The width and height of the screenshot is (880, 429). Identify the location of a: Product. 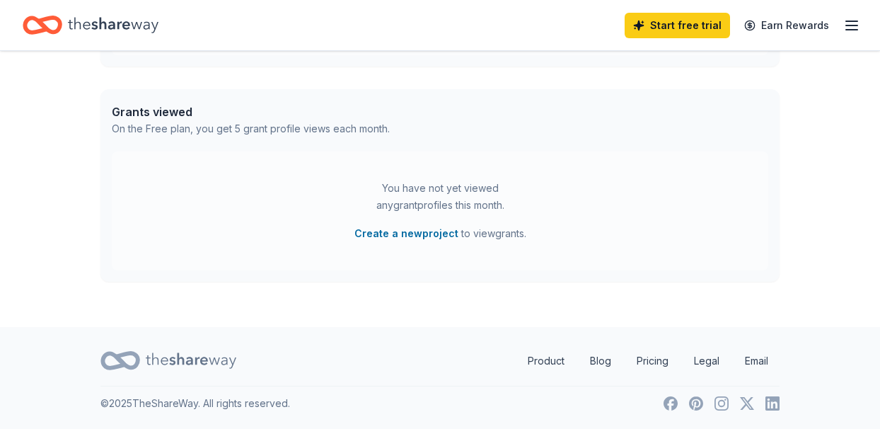
(546, 361).